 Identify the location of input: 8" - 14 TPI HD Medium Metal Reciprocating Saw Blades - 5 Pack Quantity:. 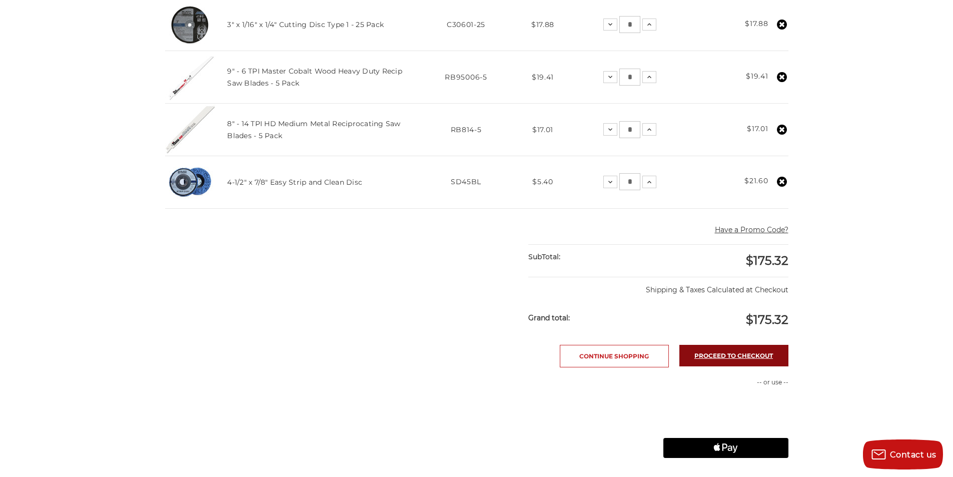
(630, 130).